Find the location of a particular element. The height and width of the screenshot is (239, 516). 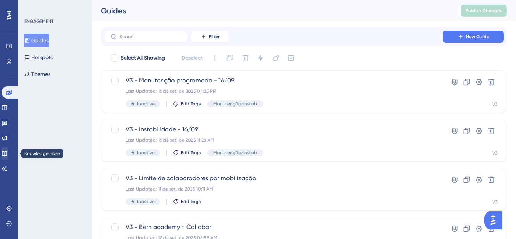

span: V3 - Bern academy + Collabor is located at coordinates (273, 227).